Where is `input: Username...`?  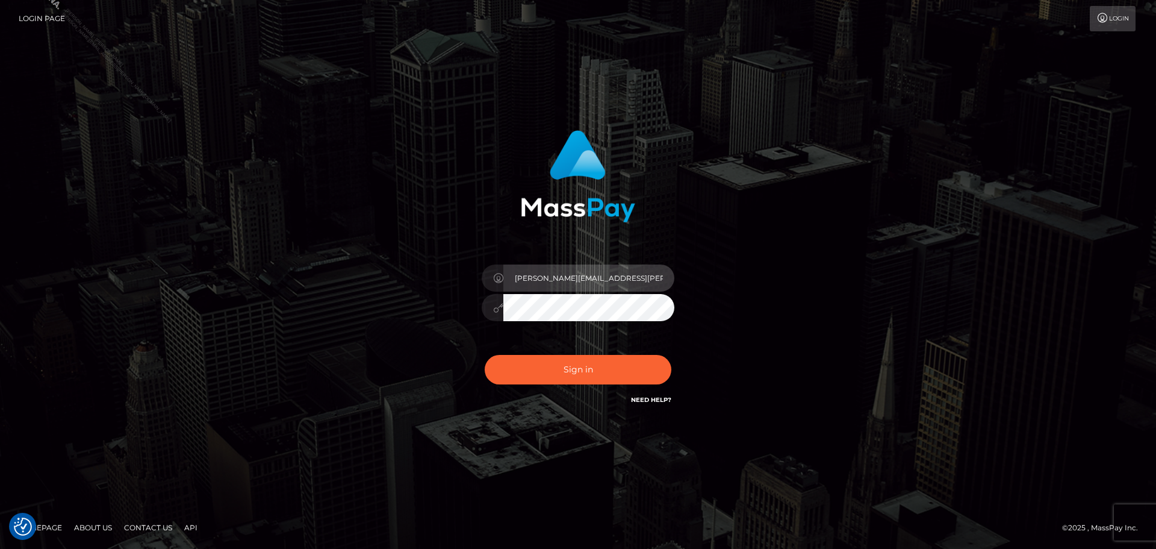 input: Username... is located at coordinates (589, 278).